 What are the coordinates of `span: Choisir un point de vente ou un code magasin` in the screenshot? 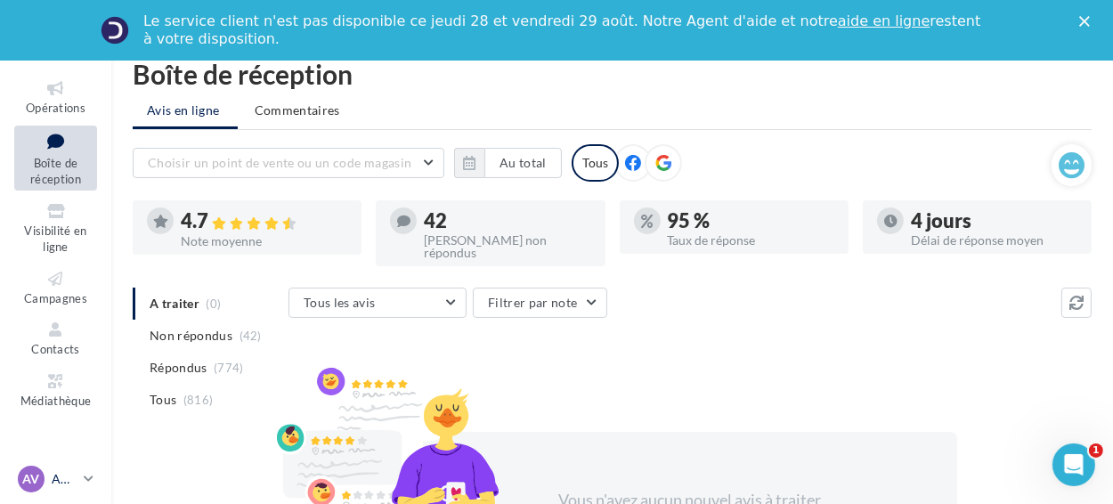 It's located at (280, 162).